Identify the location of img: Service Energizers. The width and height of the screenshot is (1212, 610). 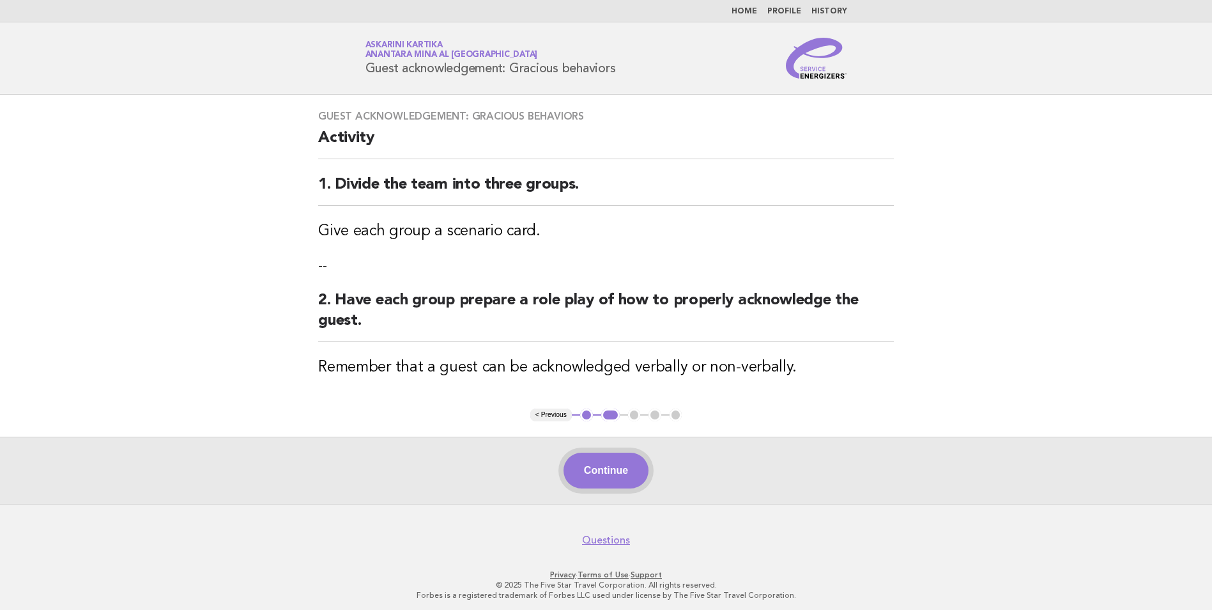
(817, 58).